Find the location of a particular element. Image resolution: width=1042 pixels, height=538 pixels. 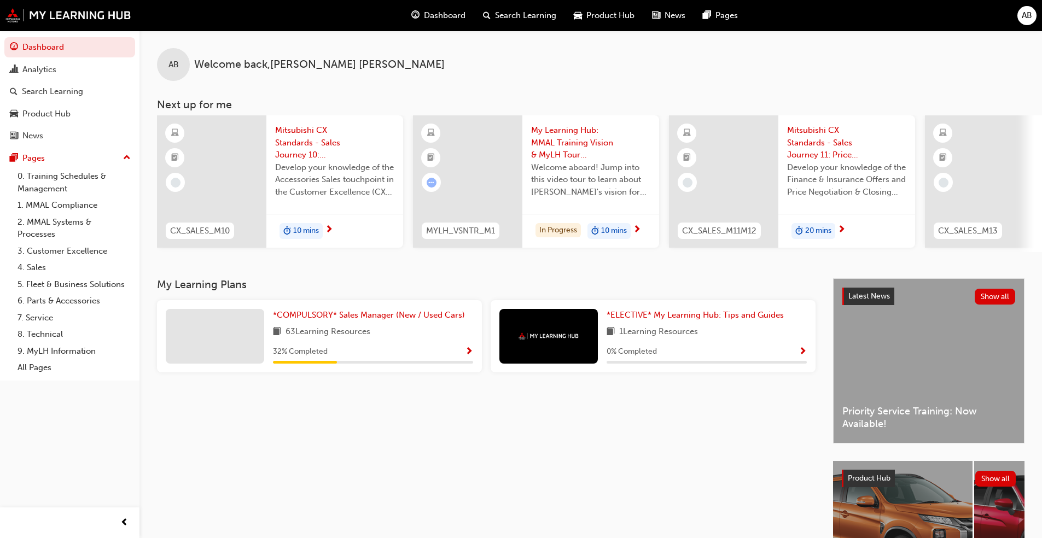

a: 9. MyLH Information is located at coordinates (74, 351).